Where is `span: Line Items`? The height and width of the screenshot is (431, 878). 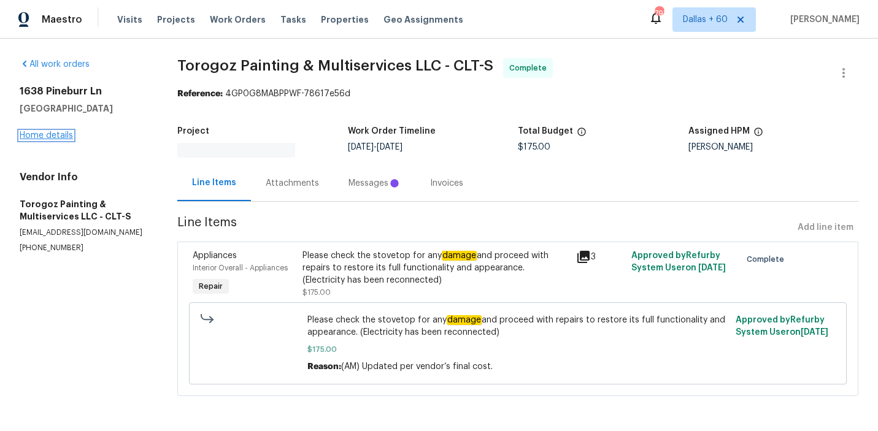
span: Line Items is located at coordinates (485, 228).